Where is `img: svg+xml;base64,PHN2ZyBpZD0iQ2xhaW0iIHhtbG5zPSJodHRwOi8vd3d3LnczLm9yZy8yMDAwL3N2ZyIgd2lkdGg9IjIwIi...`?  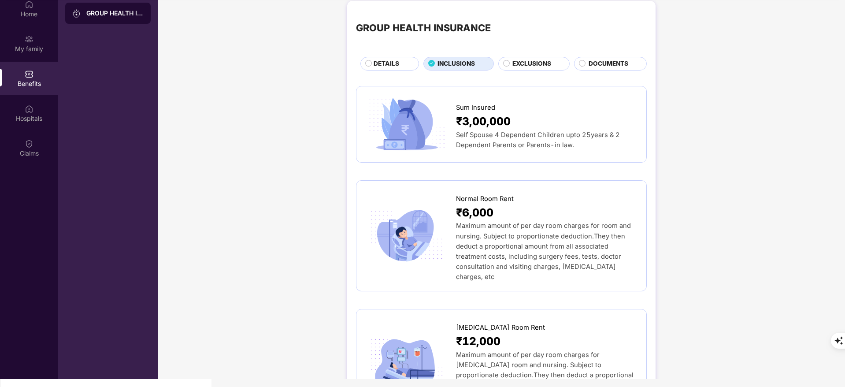
img: svg+xml;base64,PHN2ZyBpZD0iQ2xhaW0iIHhtbG5zPSJodHRwOi8vd3d3LnczLm9yZy8yMDAwL3N2ZyIgd2lkdGg9IjIwIi... is located at coordinates (29, 144).